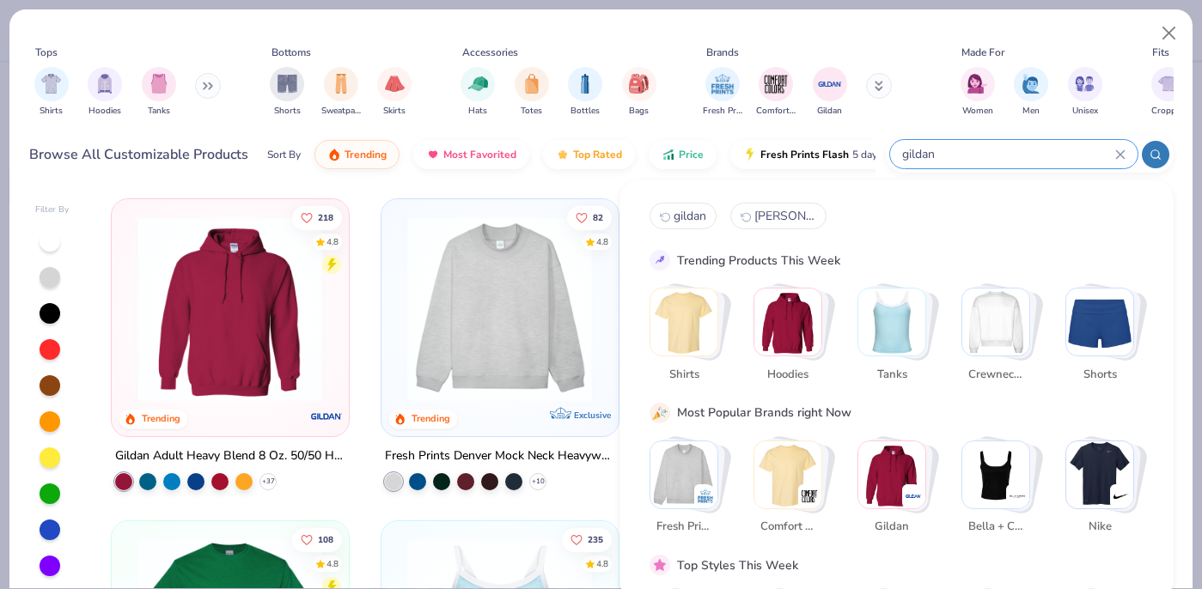  What do you see at coordinates (585, 83) in the screenshot?
I see `img: Bottles Image` at bounding box center [585, 83].